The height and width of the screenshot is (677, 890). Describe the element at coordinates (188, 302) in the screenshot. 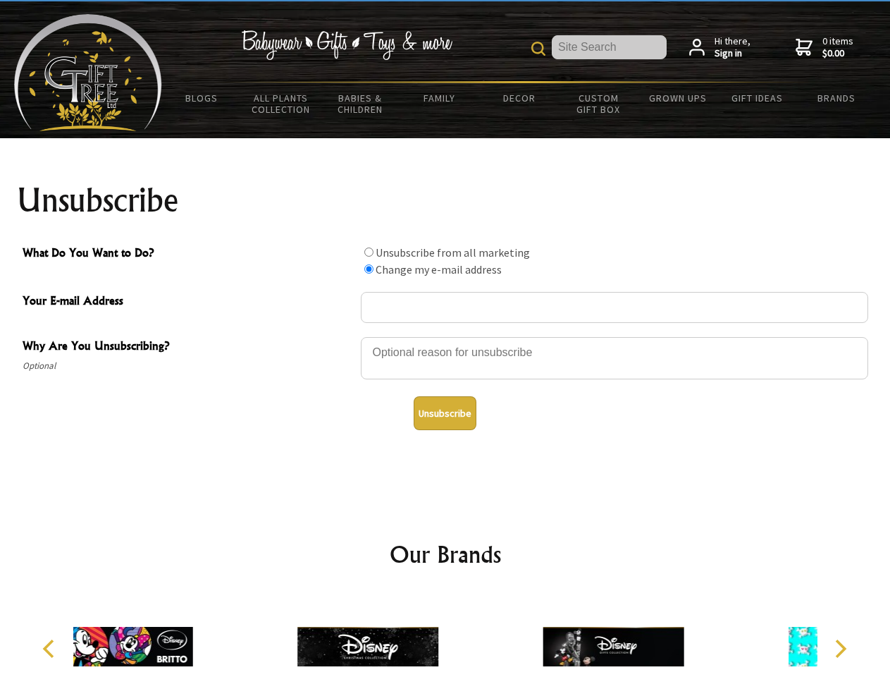

I see `span: Your E-mail Address` at that location.